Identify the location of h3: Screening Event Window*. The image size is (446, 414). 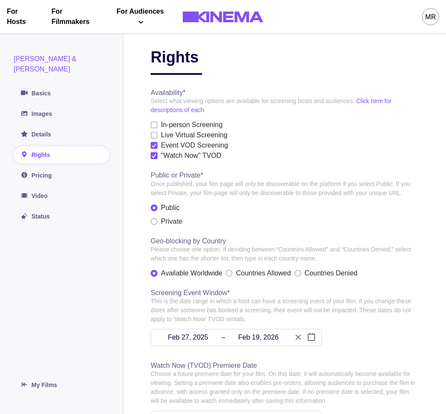
(285, 293).